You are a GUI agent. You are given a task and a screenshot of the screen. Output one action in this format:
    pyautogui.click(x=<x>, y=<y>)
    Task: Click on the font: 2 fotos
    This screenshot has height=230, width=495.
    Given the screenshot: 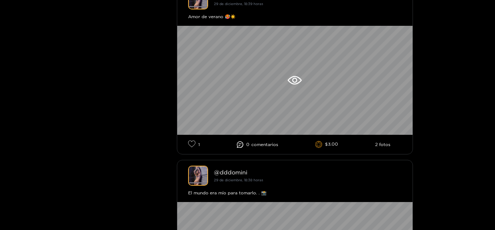 What is the action you would take?
    pyautogui.click(x=383, y=144)
    